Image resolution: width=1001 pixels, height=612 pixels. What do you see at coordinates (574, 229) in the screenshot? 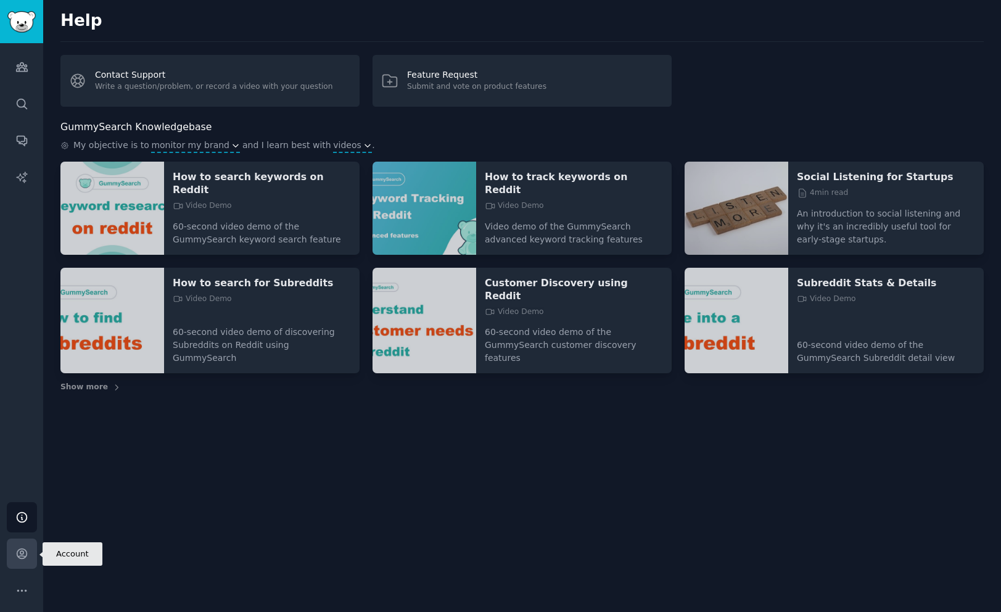
I see `p: Video demo of the GummySearch advanced keyword tracking features` at bounding box center [574, 229].